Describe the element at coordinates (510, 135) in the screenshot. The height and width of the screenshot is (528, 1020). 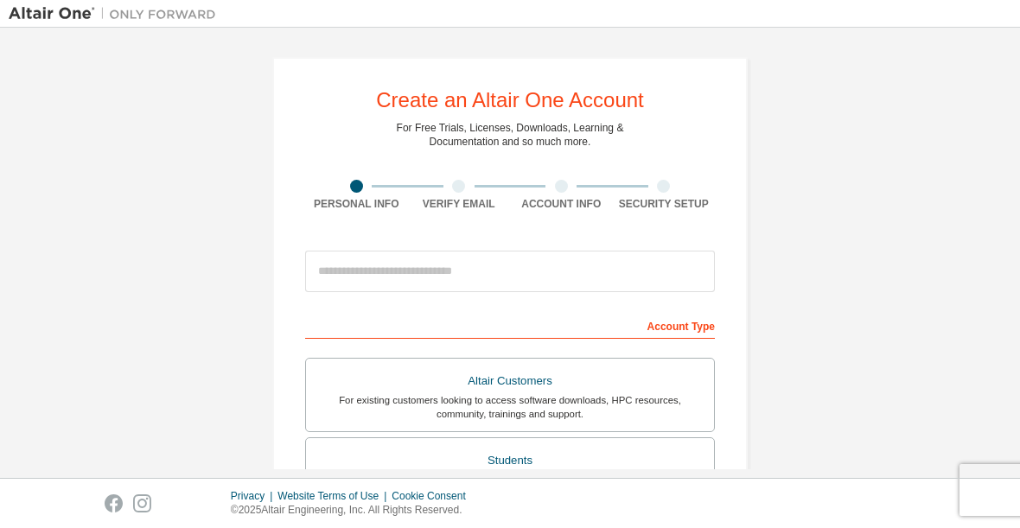
I see `div: For Free Trials, Licenses, Downloads, Learning & Documentation and so much more.` at that location.